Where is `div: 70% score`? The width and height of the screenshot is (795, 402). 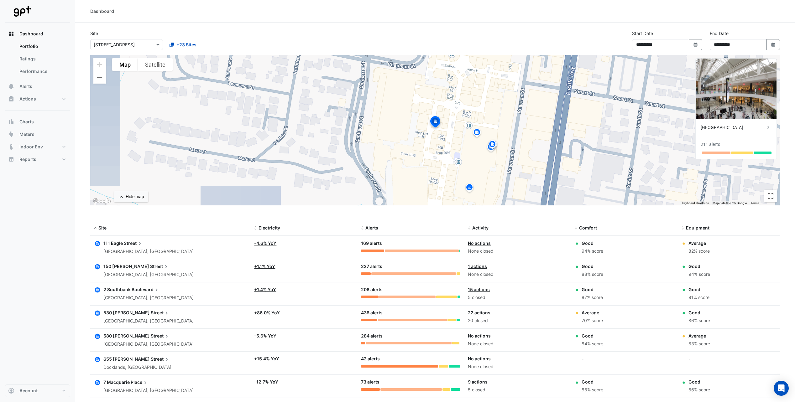 div: 70% score is located at coordinates (592, 321).